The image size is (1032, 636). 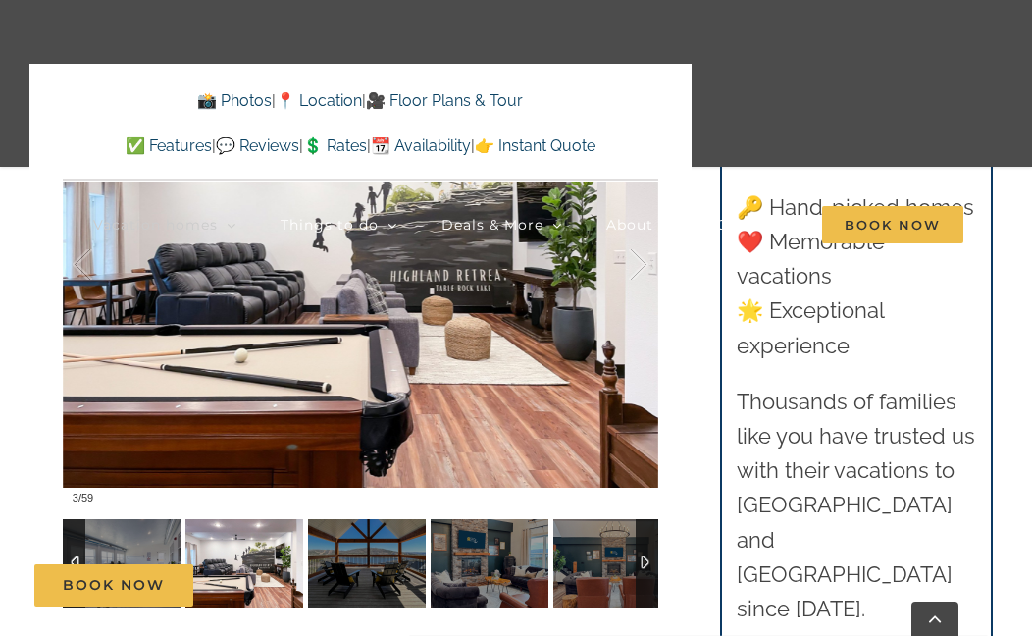 I want to click on img: Highland-Retreat-vacation-home-rental-Table-Rock-Lake-68-scaled.jpg-nggid03305-ngg0dyn-120x90-00f..., so click(x=122, y=563).